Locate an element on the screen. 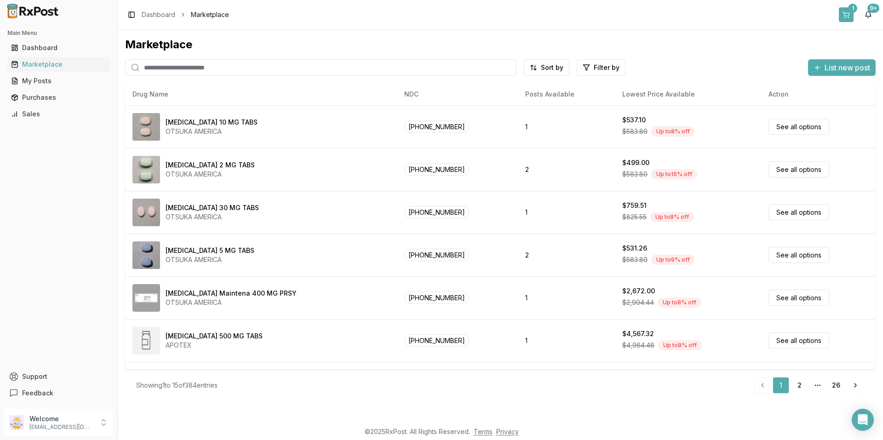 This screenshot has width=883, height=440. div: $537.10 is located at coordinates (633, 120).